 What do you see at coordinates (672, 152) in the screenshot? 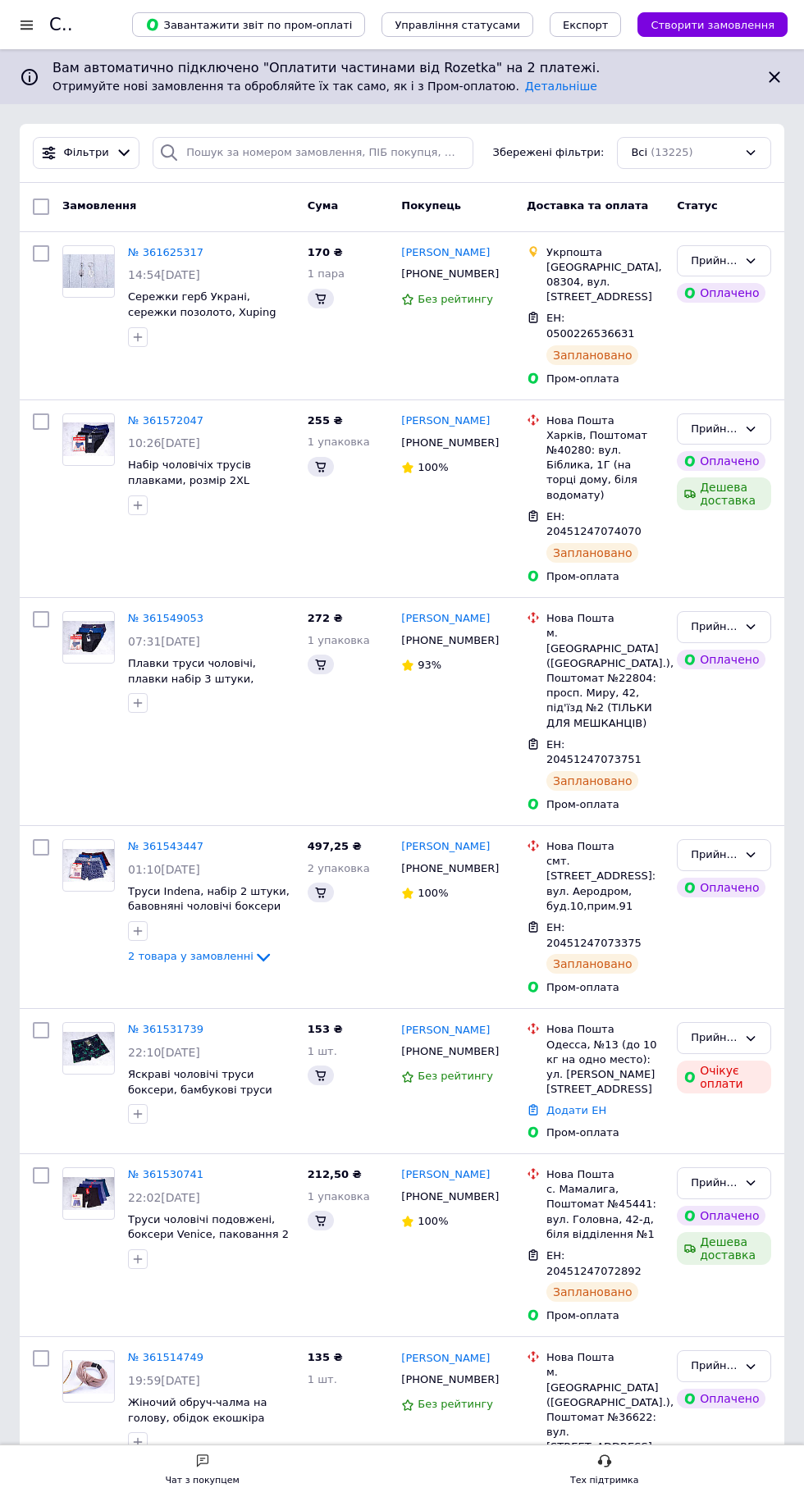
I see `span: (13225)` at bounding box center [672, 152].